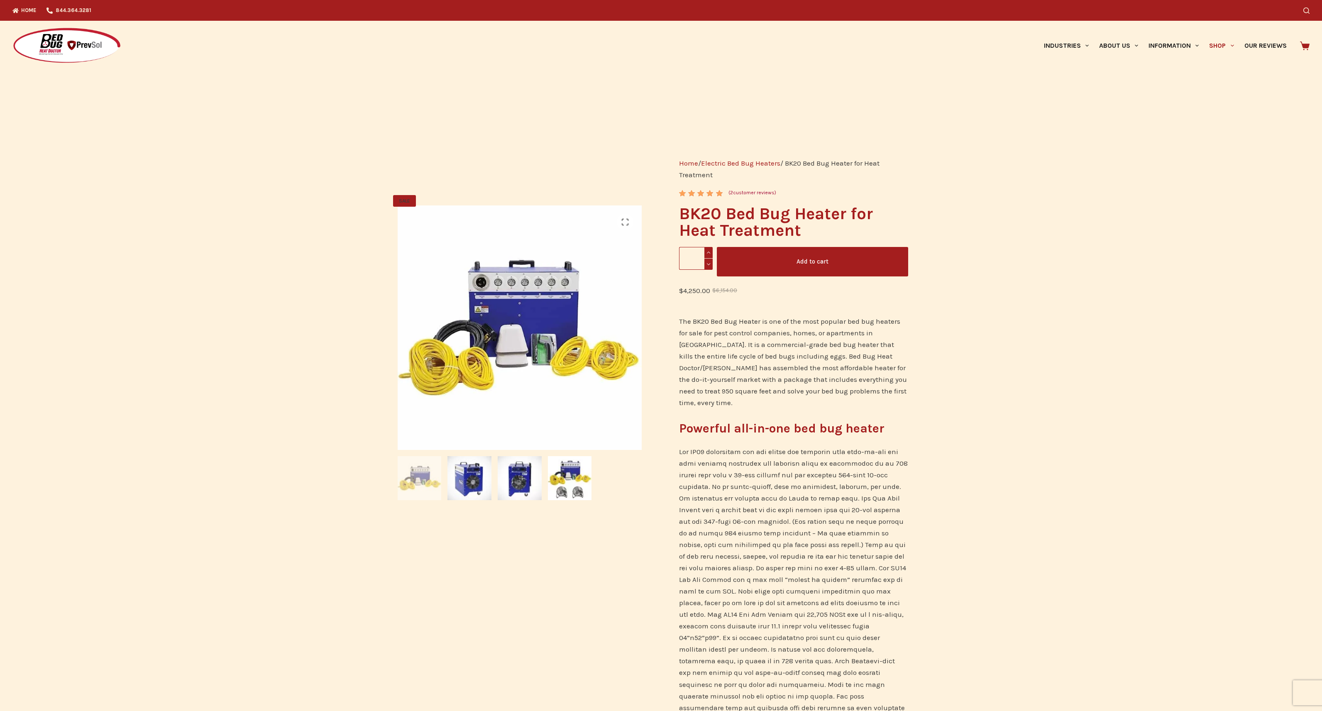 Image resolution: width=1322 pixels, height=711 pixels. I want to click on a: The BK20 heater is more powerful than the 52K bed bug heater with a minimal footprint, designed w..., so click(764, 327).